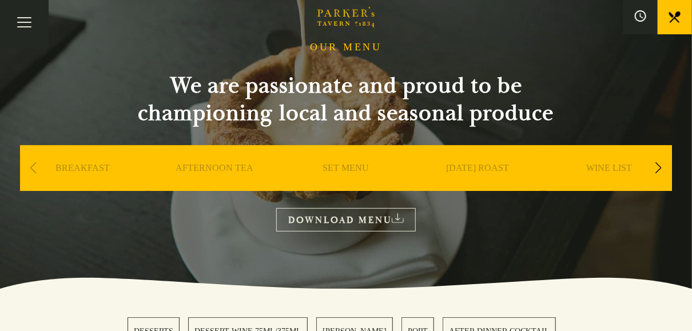 The height and width of the screenshot is (331, 692). I want to click on a: AFTERNOON TEA, so click(214, 185).